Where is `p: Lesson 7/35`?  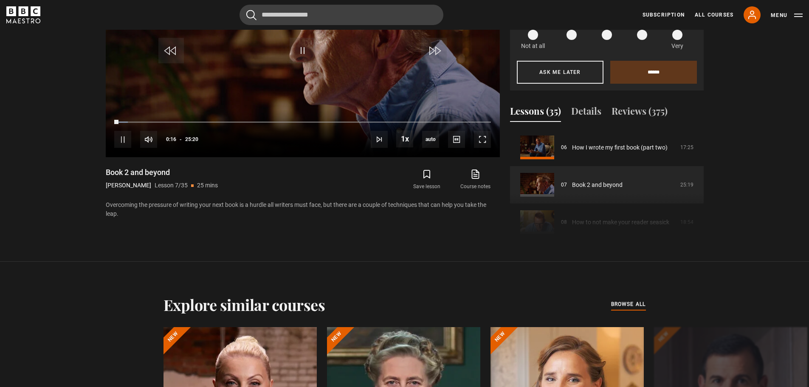 p: Lesson 7/35 is located at coordinates (171, 185).